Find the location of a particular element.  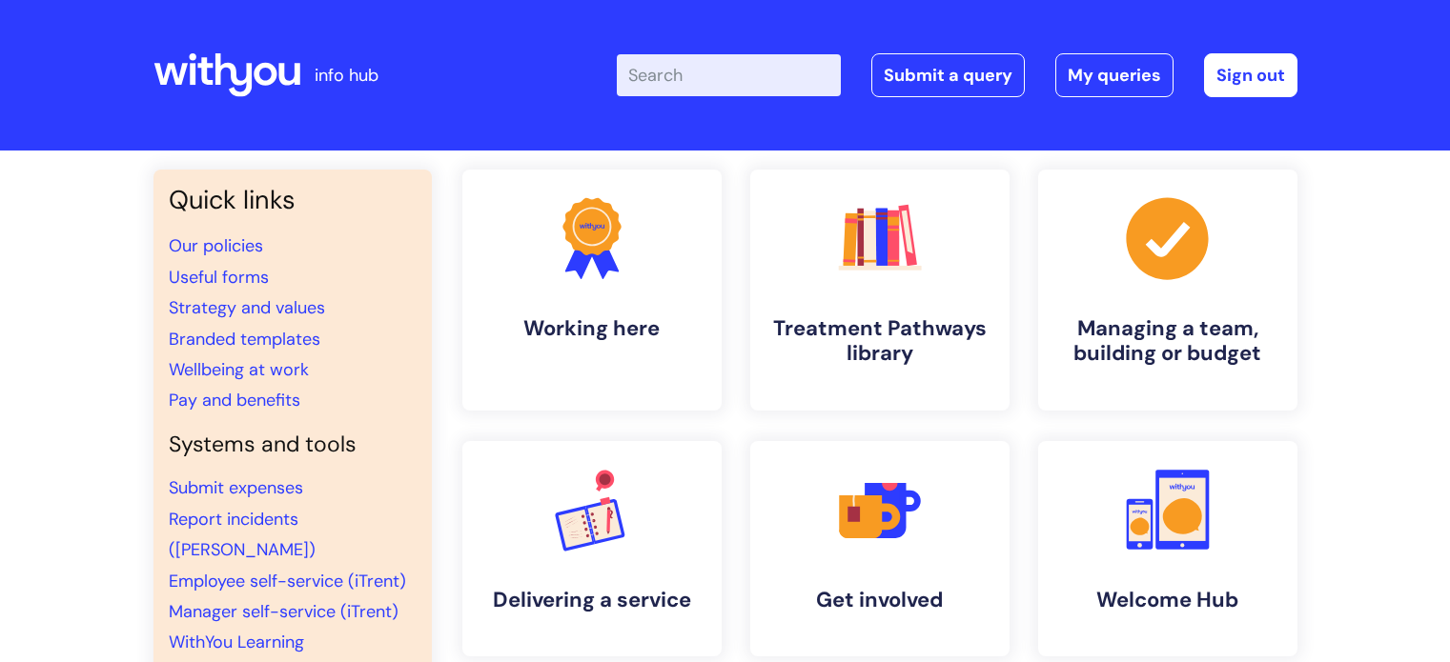

a: Employee self-service (iTrent) is located at coordinates (287, 581).